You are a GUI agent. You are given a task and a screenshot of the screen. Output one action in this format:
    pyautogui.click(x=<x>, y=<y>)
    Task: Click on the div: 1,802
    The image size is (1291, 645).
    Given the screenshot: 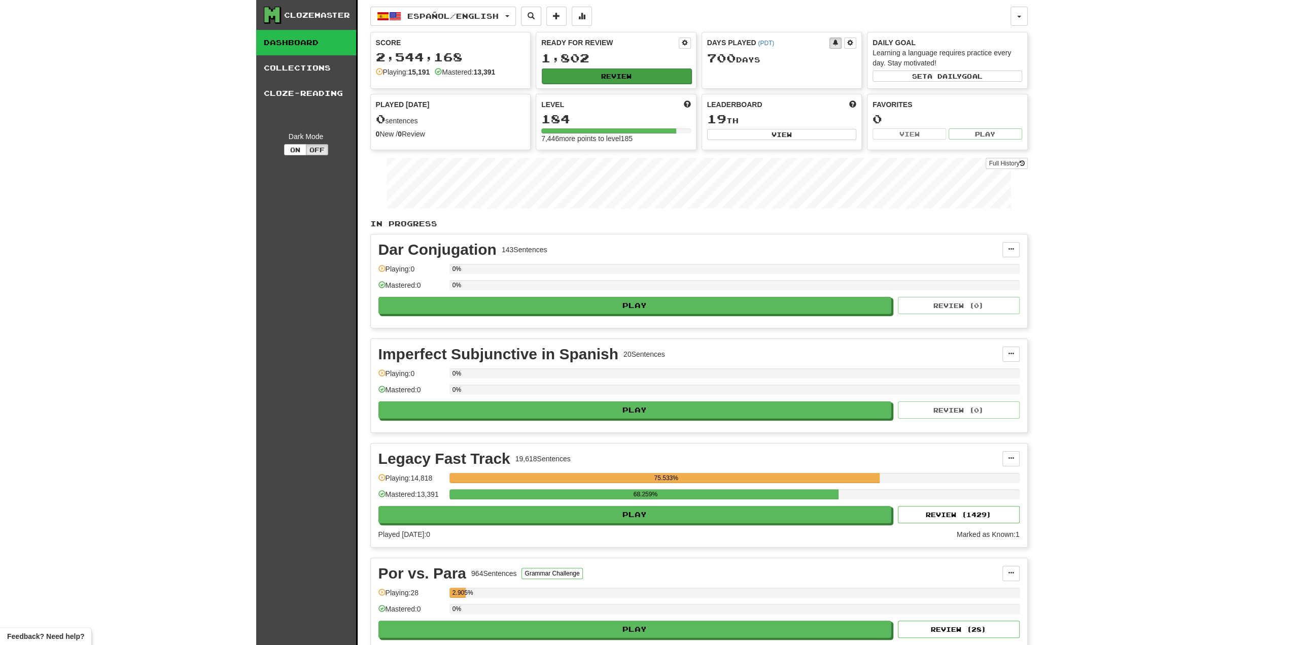 What is the action you would take?
    pyautogui.click(x=616, y=58)
    